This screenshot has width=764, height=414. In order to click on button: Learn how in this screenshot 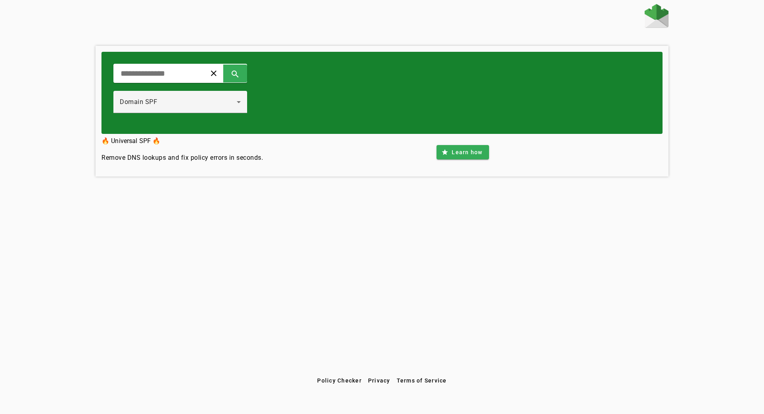, I will do `click(463, 152)`.